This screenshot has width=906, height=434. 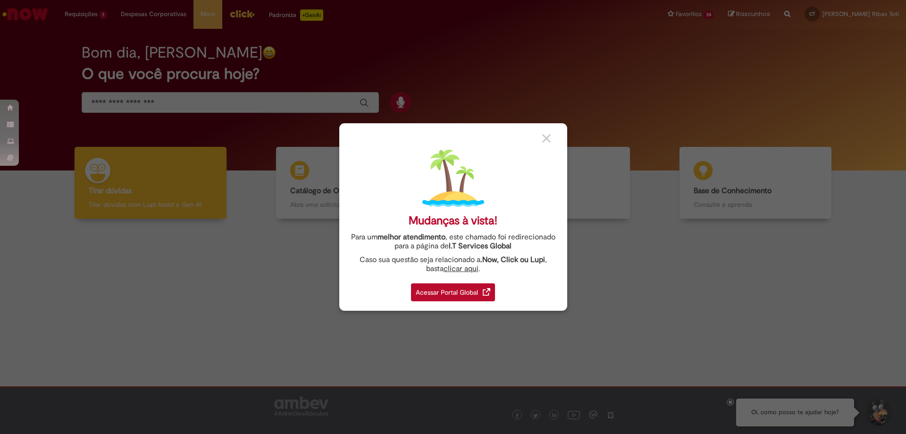 I want to click on div: Acessar Portal Global, so click(x=453, y=292).